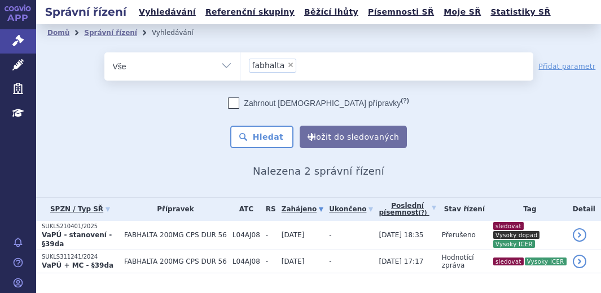 The width and height of the screenshot is (601, 293). What do you see at coordinates (80, 227) in the screenshot?
I see `p: SUKLS210401/2025` at bounding box center [80, 227].